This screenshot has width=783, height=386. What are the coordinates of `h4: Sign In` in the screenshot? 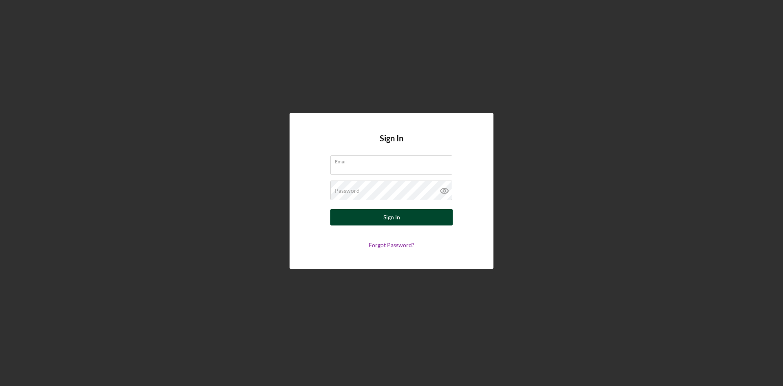 It's located at (392, 144).